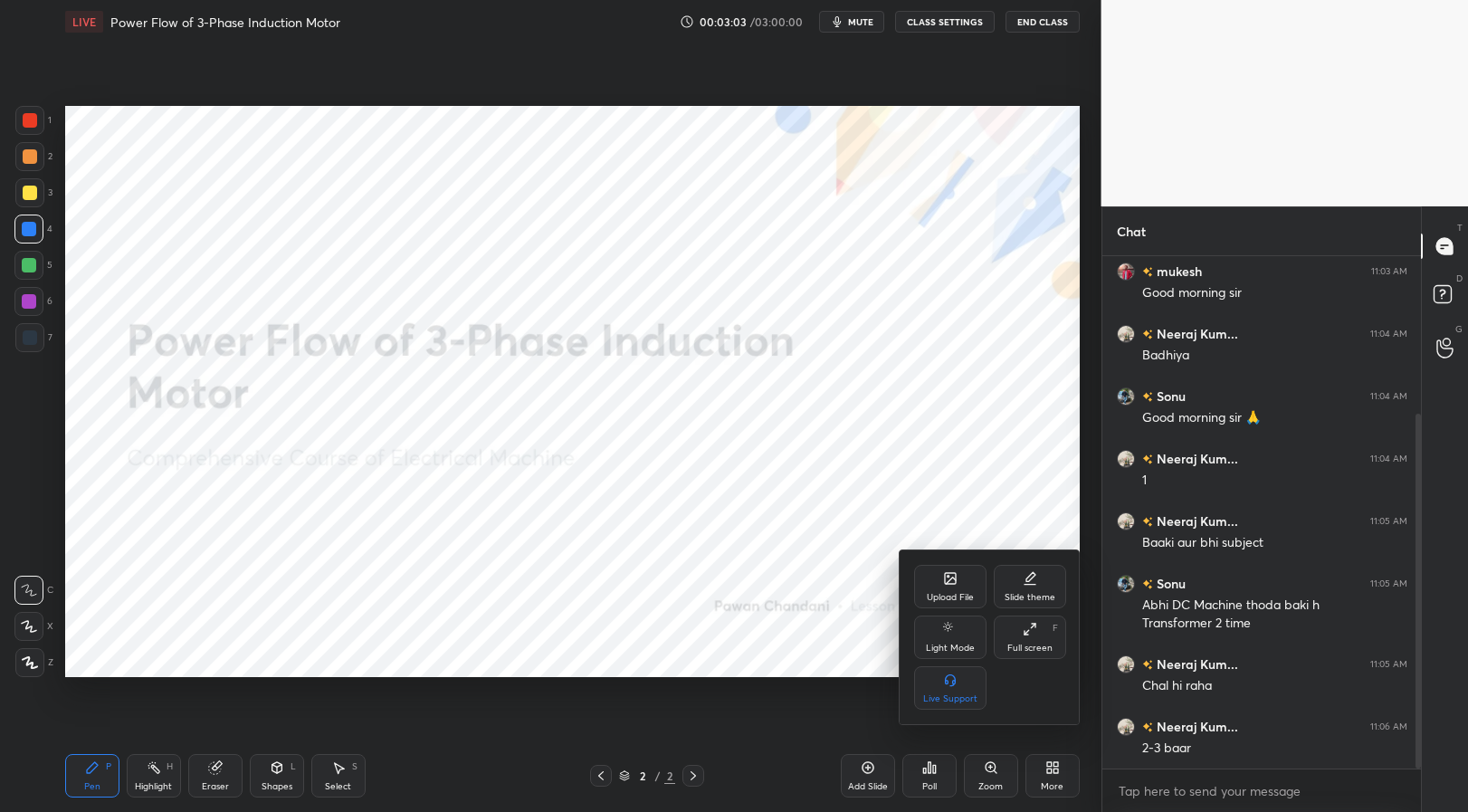  What do you see at coordinates (1030, 648) in the screenshot?
I see `div: Full screen` at bounding box center [1030, 648].